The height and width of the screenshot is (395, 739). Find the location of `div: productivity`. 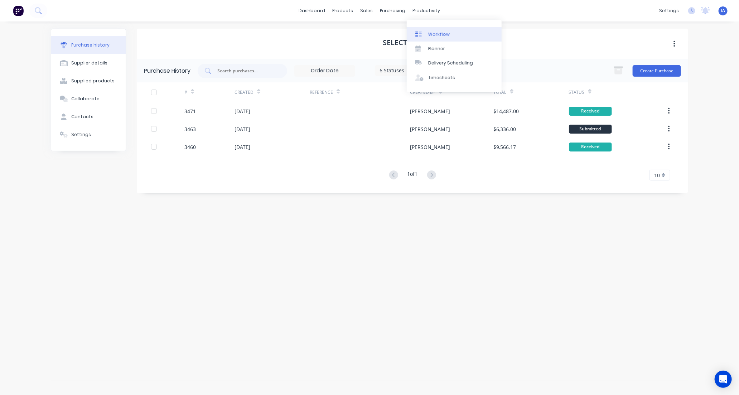

div: productivity is located at coordinates (426, 11).